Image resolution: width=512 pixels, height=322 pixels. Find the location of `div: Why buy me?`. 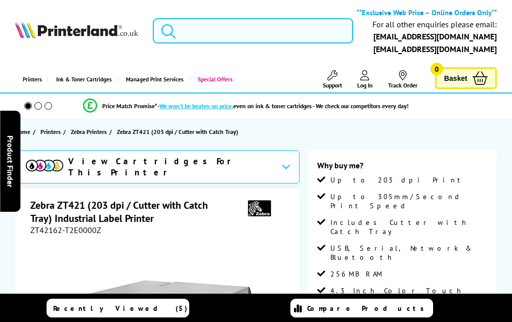

div: Why buy me? is located at coordinates (402, 168).